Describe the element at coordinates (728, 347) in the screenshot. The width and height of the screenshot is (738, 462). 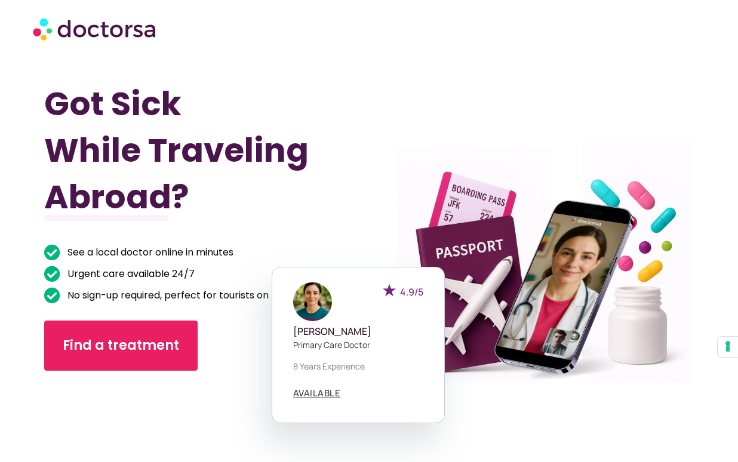
I see `button: Your consent preferences for tracking technologies` at that location.